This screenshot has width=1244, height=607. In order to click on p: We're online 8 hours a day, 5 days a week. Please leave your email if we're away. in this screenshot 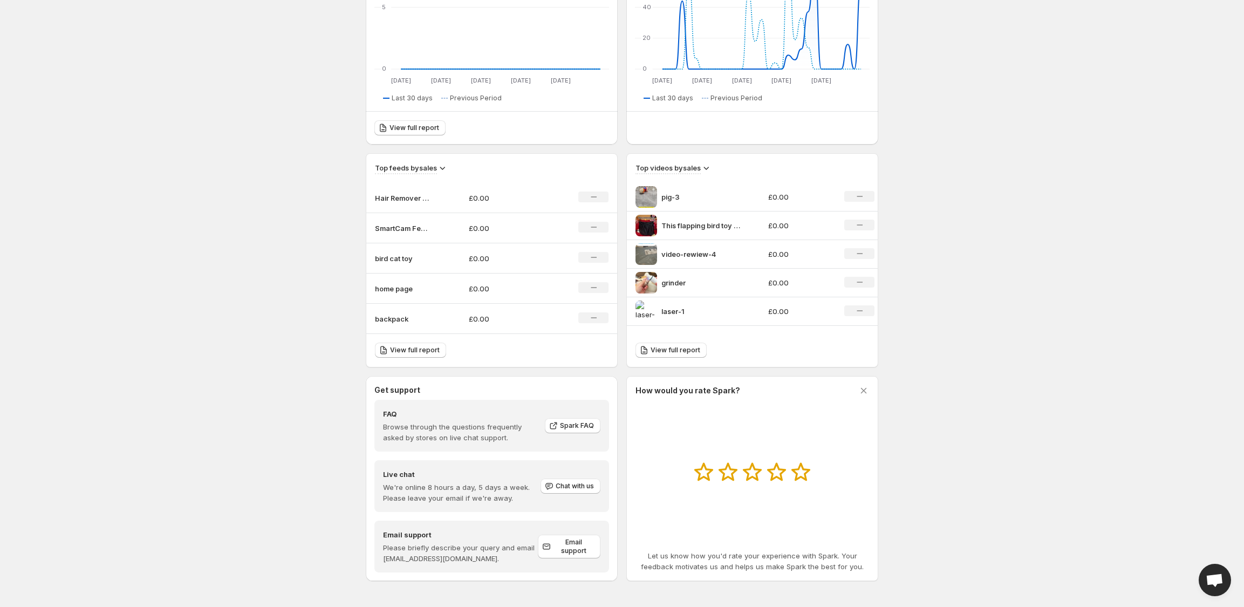, I will do `click(461, 493)`.